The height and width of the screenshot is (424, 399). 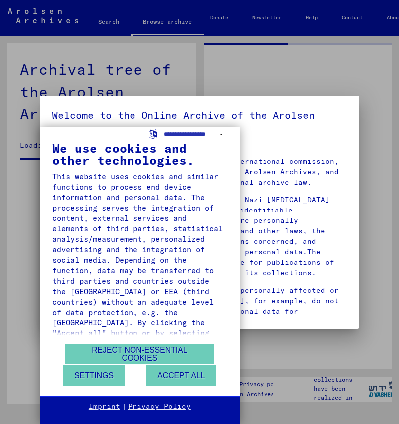 I want to click on div: This website uses cookies and similar functions to process end device information and personal da..., so click(x=139, y=286).